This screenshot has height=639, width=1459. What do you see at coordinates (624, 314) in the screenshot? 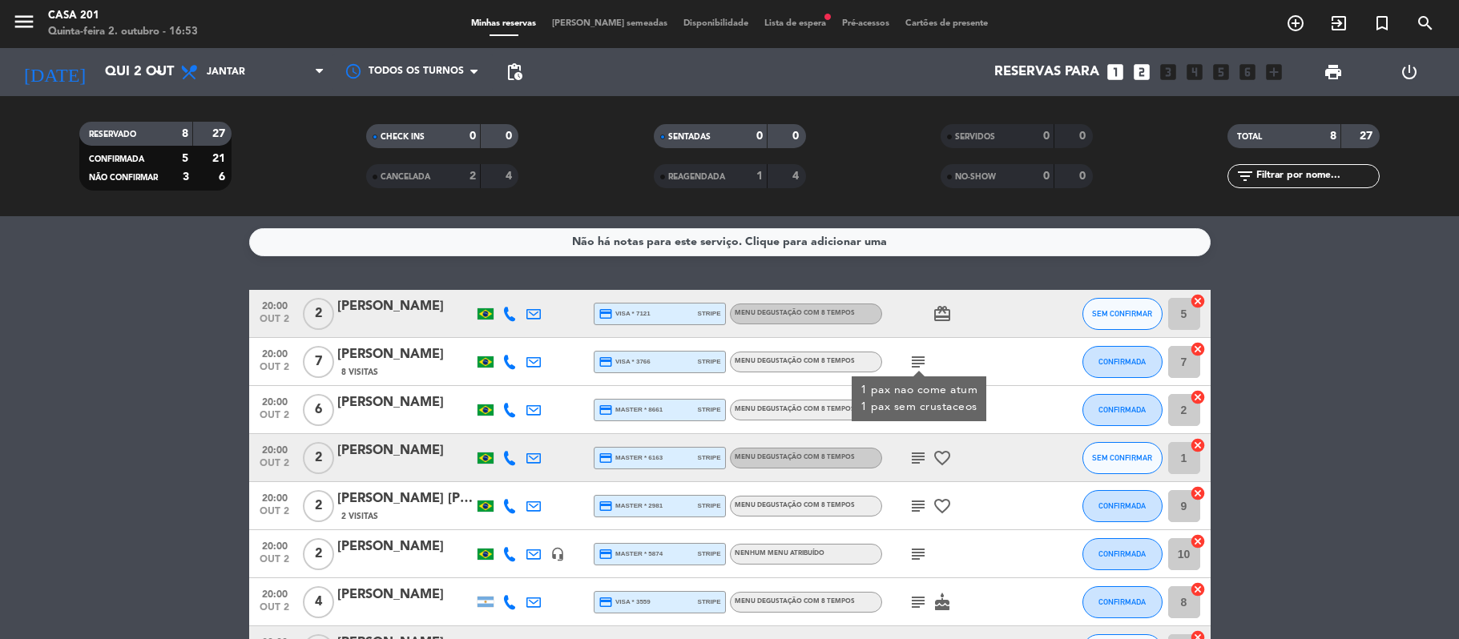
I see `span: visa * 7121` at bounding box center [624, 314].